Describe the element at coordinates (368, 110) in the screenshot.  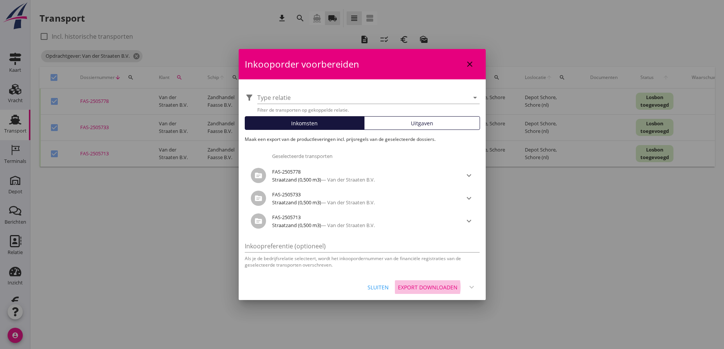
I see `div: Filter de transporten op gekoppelde relatie.` at that location.